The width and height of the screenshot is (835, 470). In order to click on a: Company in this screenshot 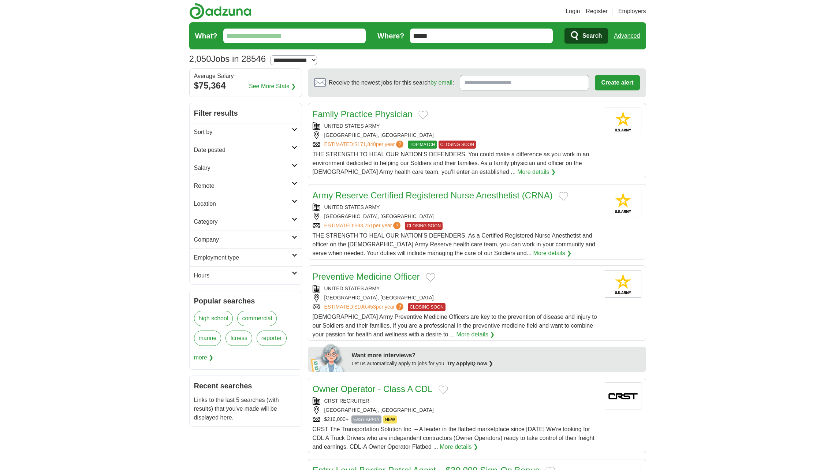, I will do `click(246, 240)`.